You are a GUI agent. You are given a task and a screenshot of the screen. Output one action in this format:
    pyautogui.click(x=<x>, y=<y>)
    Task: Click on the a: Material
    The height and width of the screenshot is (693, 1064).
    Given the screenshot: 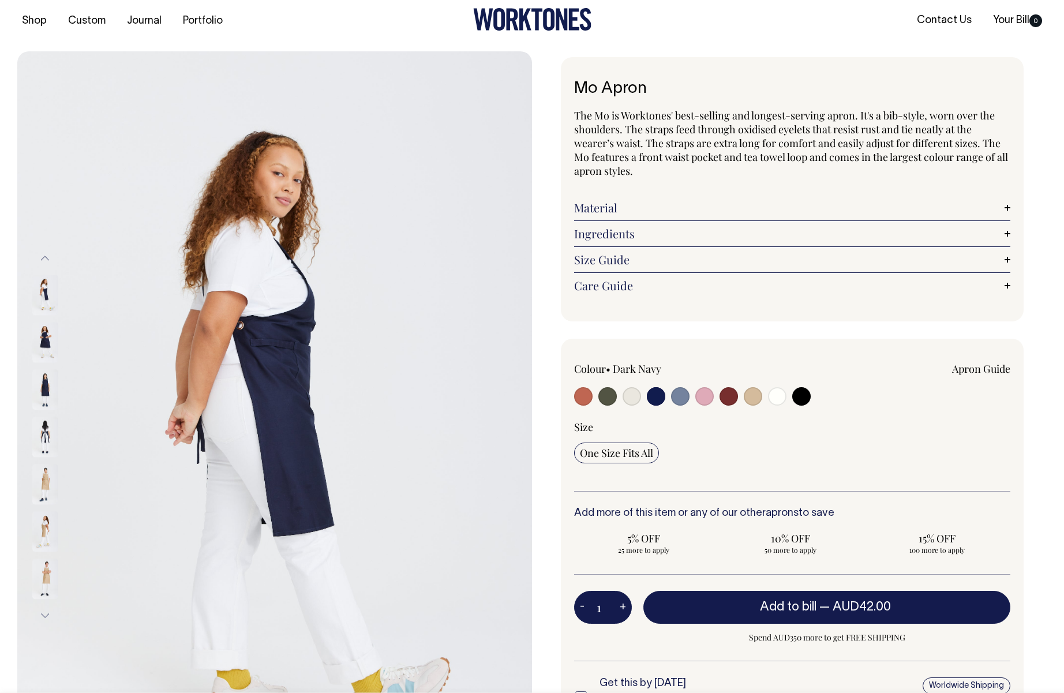 What is the action you would take?
    pyautogui.click(x=792, y=208)
    